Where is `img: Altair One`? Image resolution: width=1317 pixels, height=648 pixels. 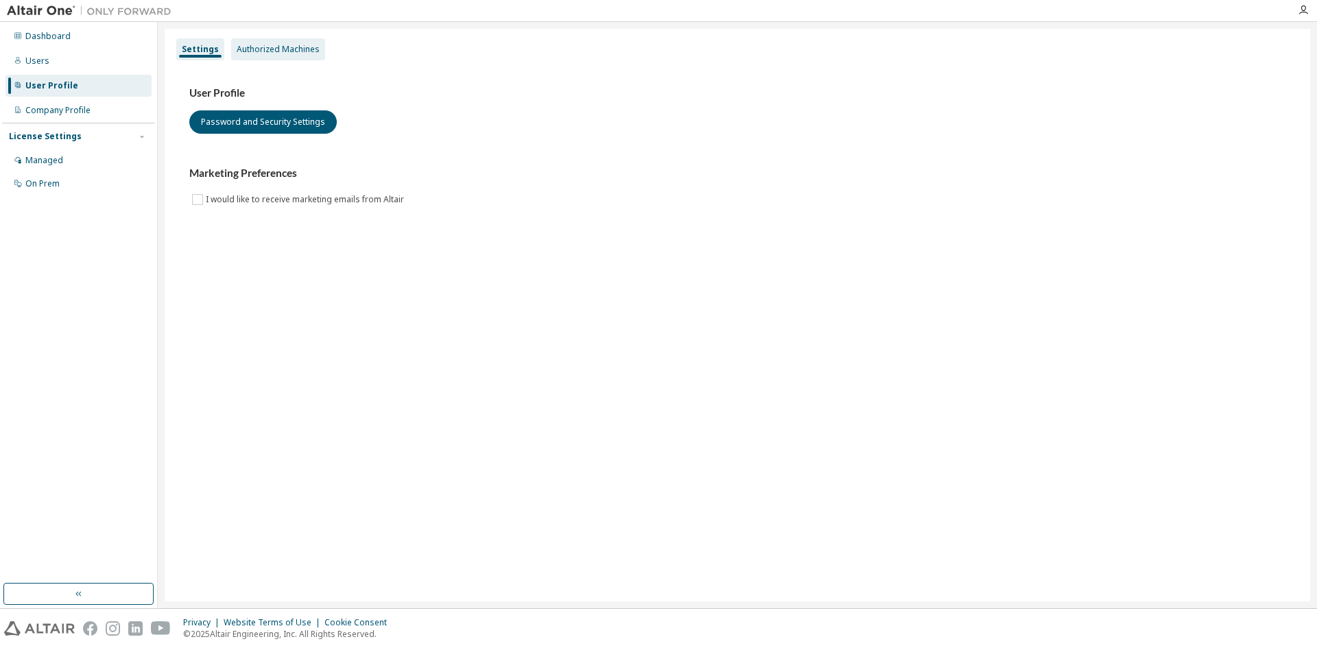 img: Altair One is located at coordinates (93, 11).